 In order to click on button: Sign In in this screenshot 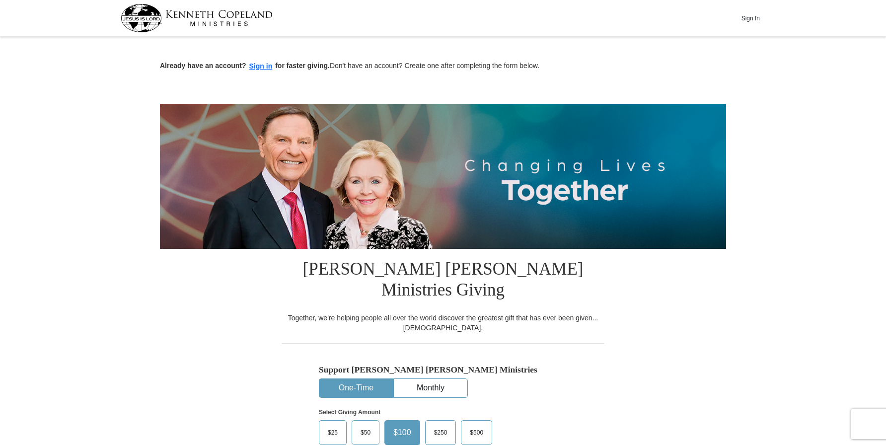, I will do `click(750, 18)`.